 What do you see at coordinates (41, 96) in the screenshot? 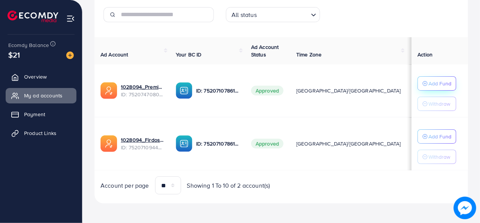
I see `a: My ad accounts` at bounding box center [41, 96].